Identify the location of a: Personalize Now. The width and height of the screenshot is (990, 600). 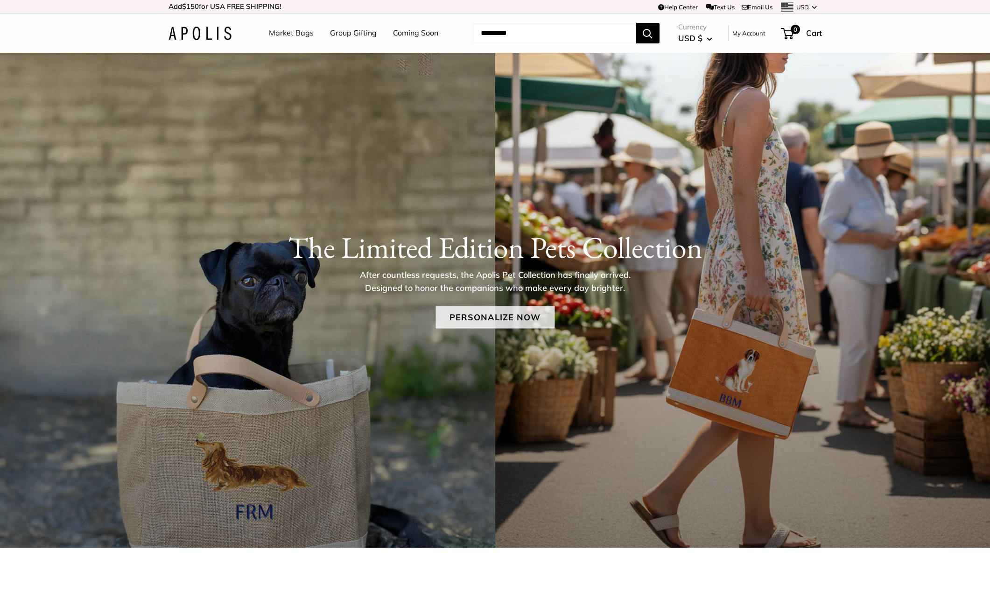
(495, 317).